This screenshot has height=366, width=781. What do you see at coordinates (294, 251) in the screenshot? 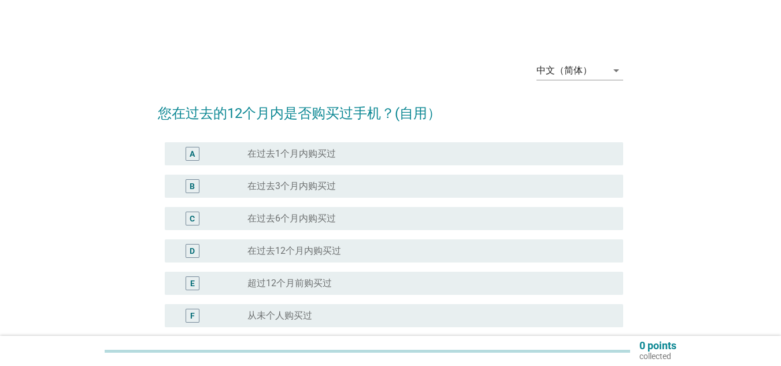
I see `label: 在过去12个月内购买过` at bounding box center [294, 251].